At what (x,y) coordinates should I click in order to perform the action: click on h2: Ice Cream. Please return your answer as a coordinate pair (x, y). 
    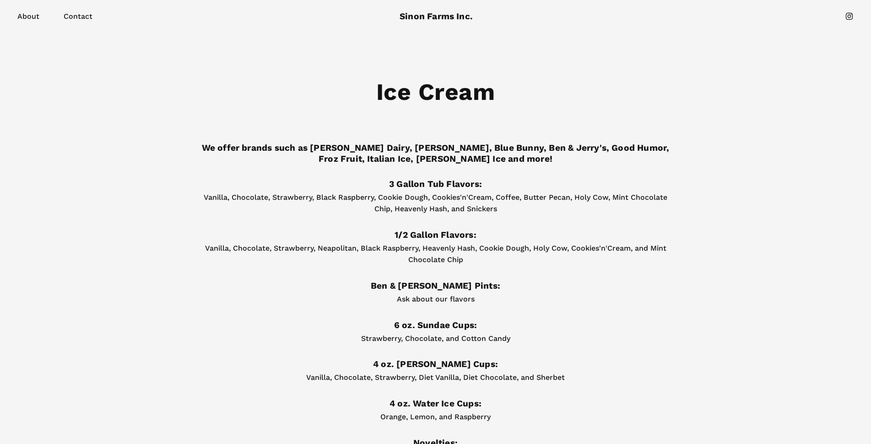
    Looking at the image, I should click on (435, 92).